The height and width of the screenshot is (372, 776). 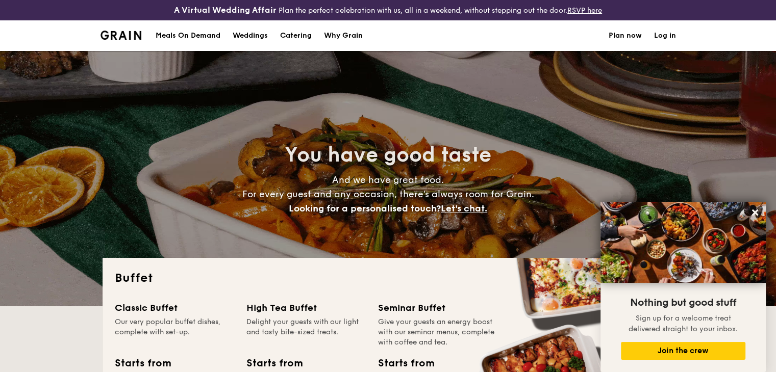 What do you see at coordinates (174, 308) in the screenshot?
I see `div: Classic Buffet` at bounding box center [174, 308].